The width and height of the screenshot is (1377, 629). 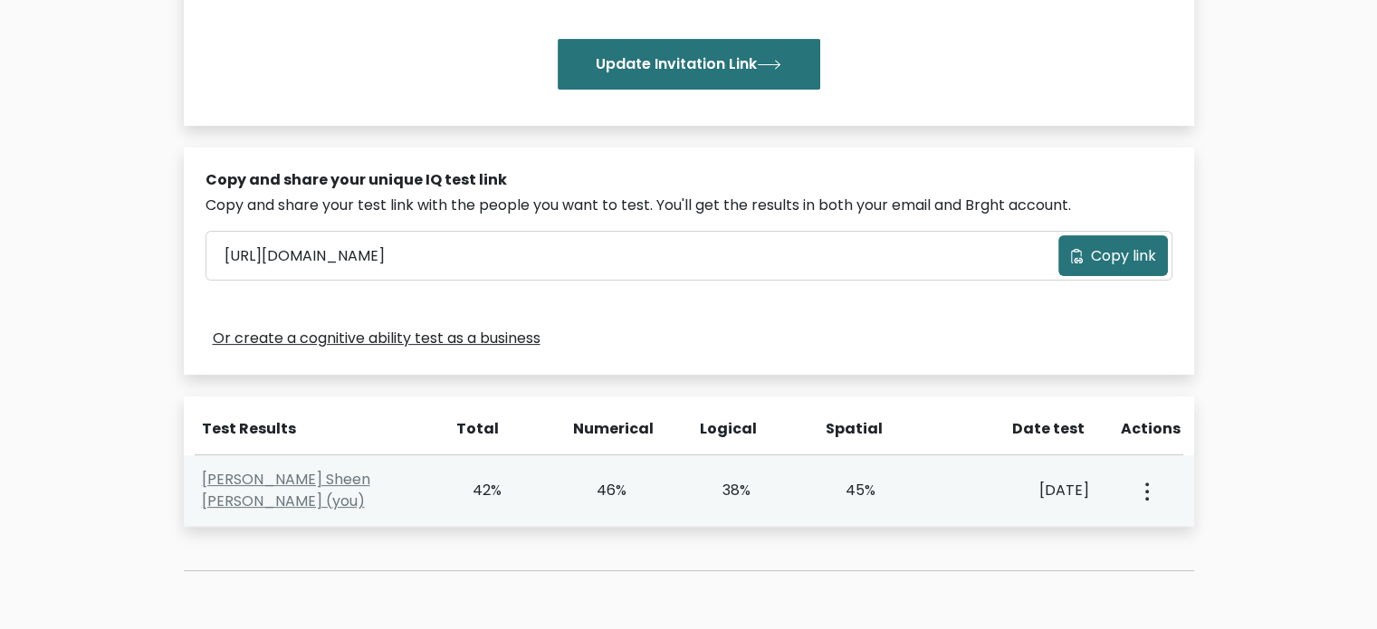 I want to click on div: Total, so click(x=474, y=429).